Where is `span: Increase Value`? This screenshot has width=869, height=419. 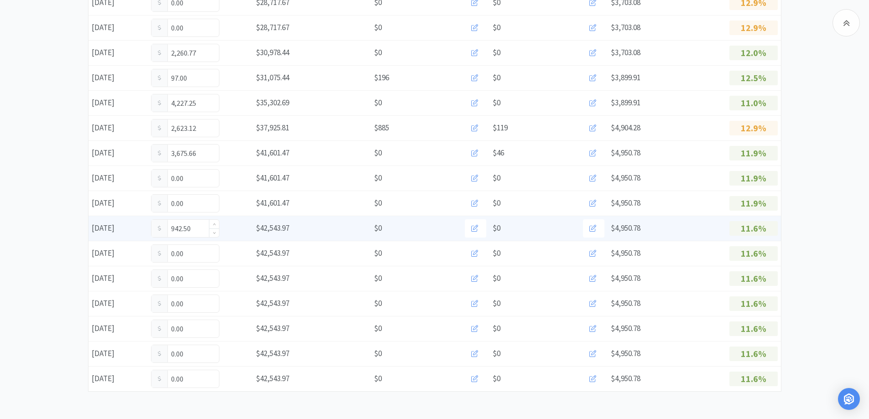
span: Increase Value is located at coordinates (214, 224).